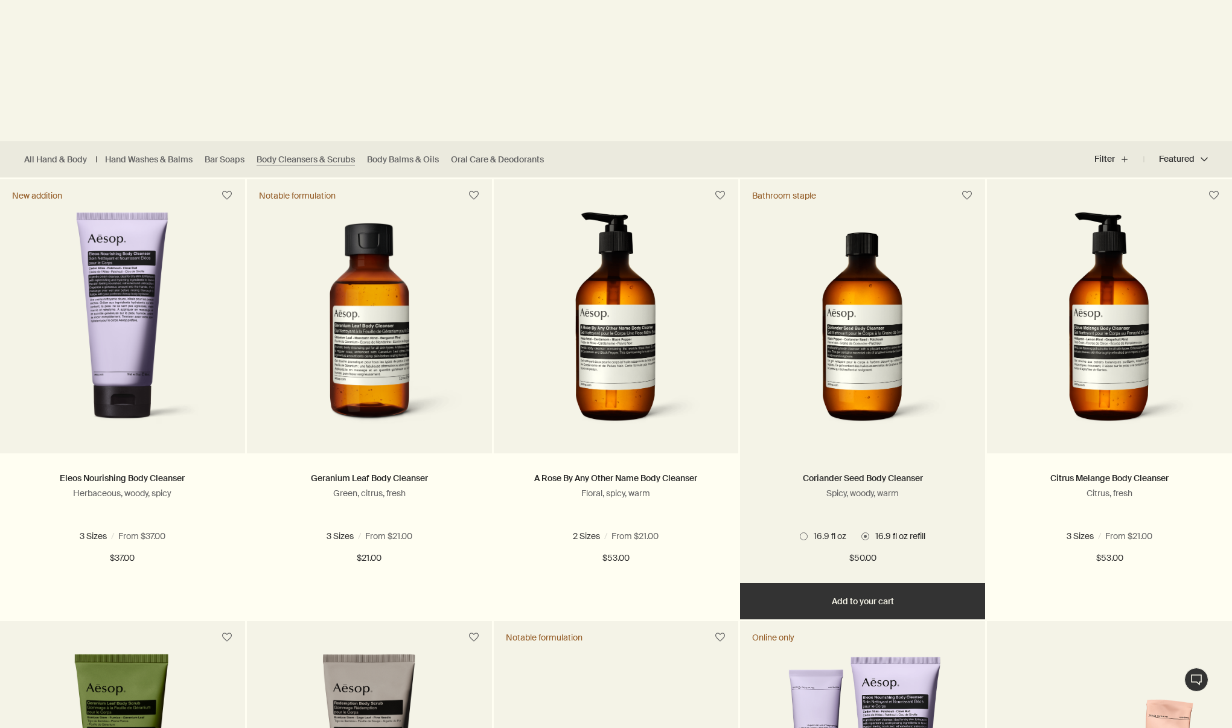 The image size is (1232, 728). I want to click on div: New addition, so click(37, 196).